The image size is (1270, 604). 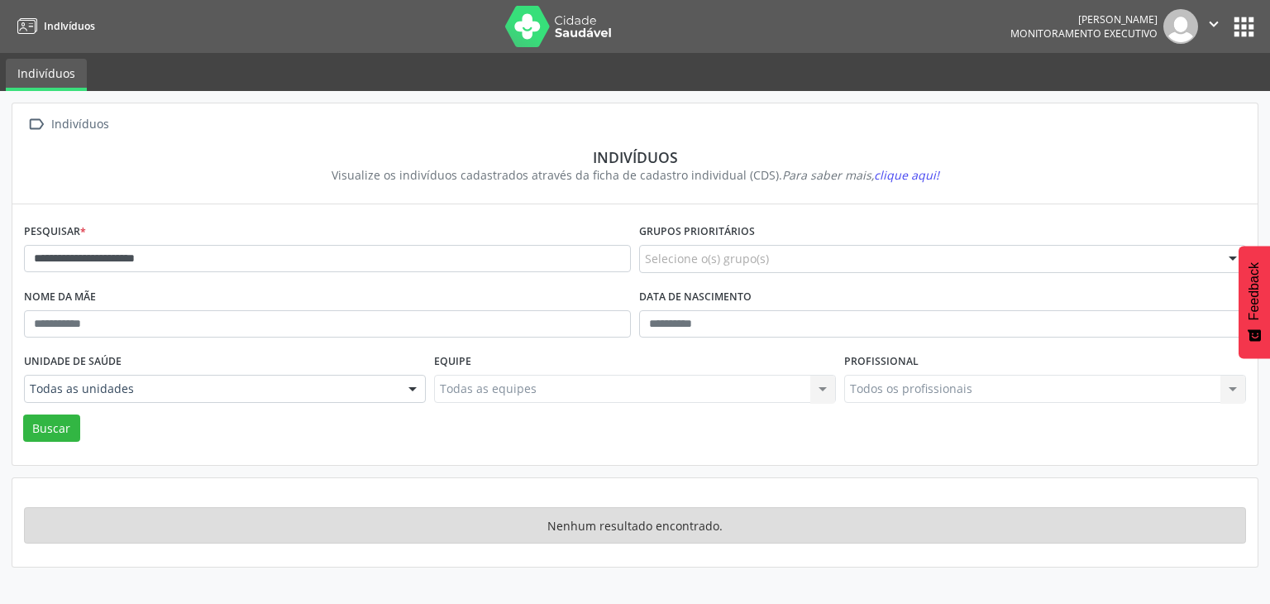 What do you see at coordinates (861, 174) in the screenshot?
I see `i: Para saber mais,` at bounding box center [861, 174].